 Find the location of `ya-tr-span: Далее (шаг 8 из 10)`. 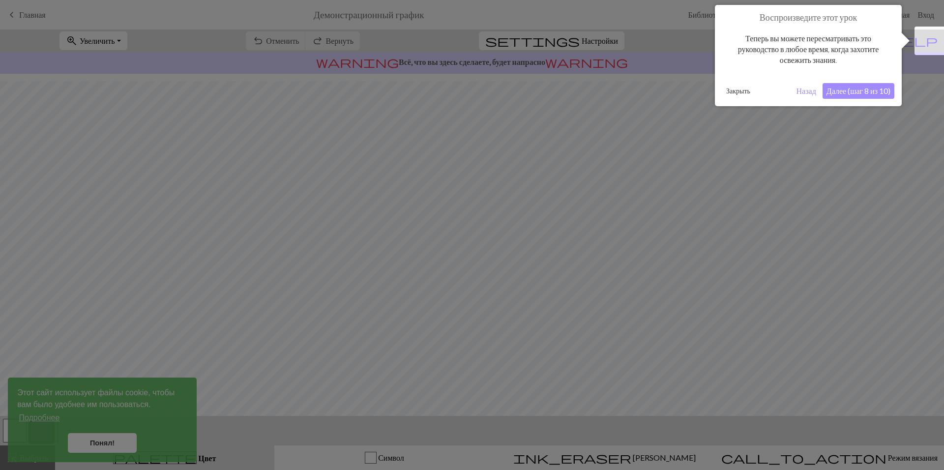

ya-tr-span: Далее (шаг 8 из 10) is located at coordinates (858, 90).